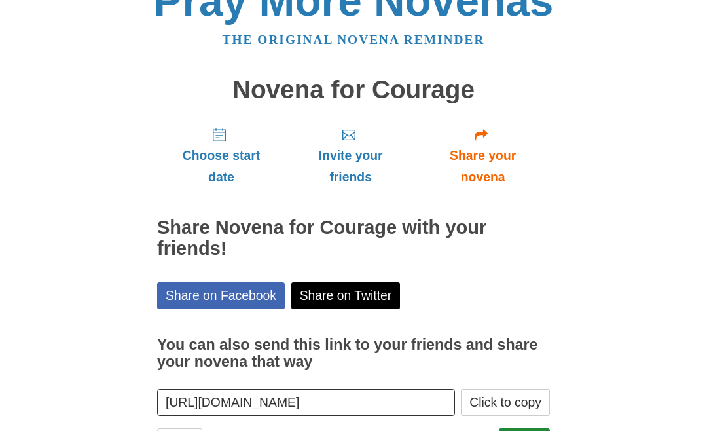 Image resolution: width=707 pixels, height=431 pixels. I want to click on a: The original novena reminder, so click(354, 39).